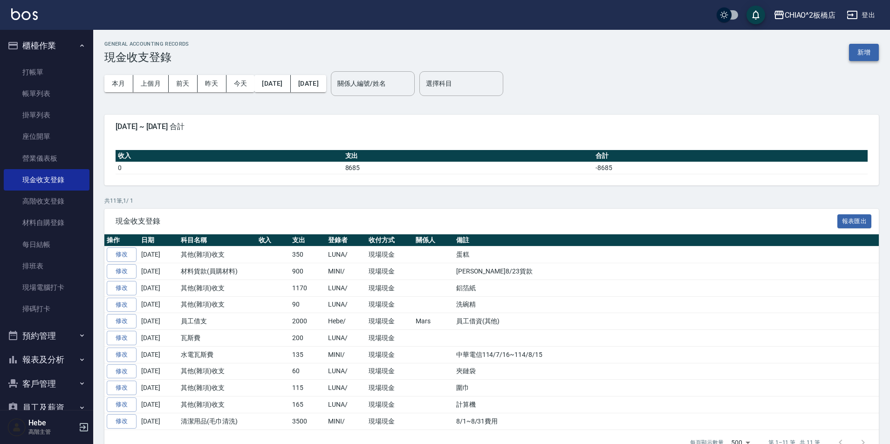 This screenshot has width=890, height=444. I want to click on td: 115, so click(307, 388).